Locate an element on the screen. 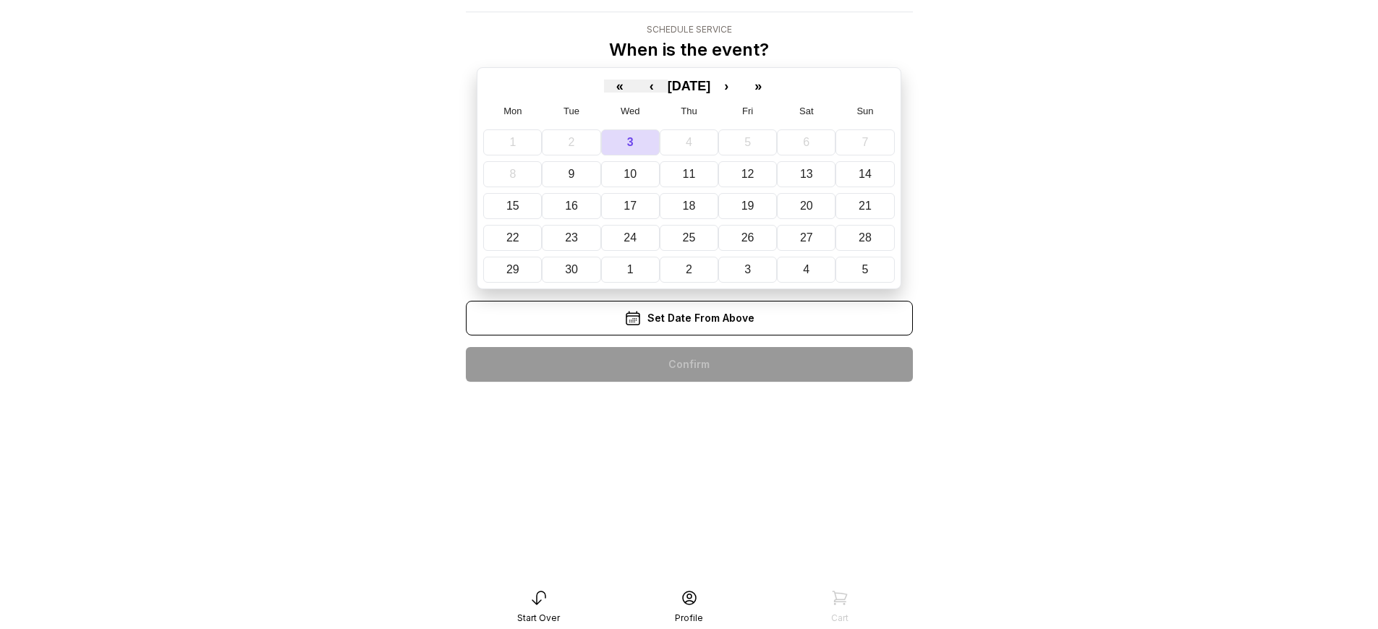  p: When is the event? is located at coordinates (688, 50).